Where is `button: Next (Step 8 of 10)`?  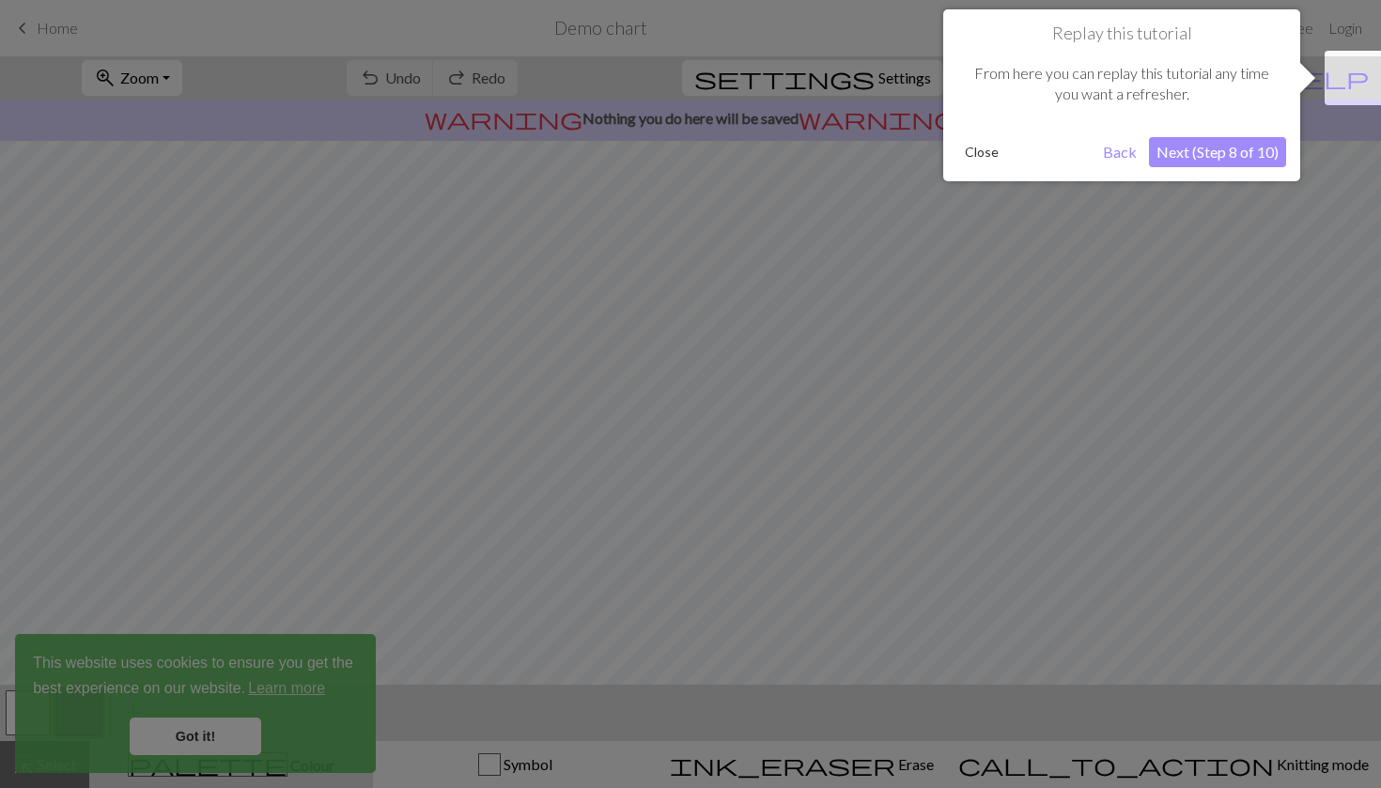 button: Next (Step 8 of 10) is located at coordinates (1218, 152).